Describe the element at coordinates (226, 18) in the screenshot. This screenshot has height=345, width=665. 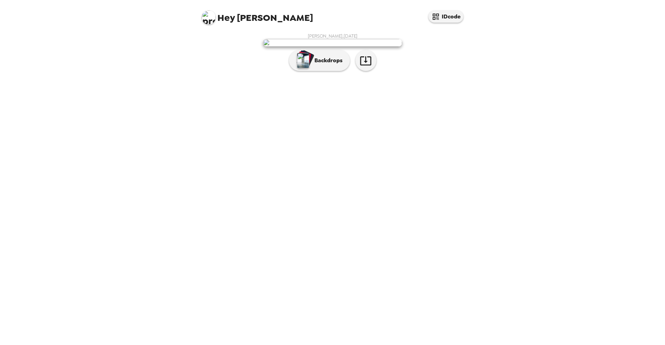
I see `span: Hey` at that location.